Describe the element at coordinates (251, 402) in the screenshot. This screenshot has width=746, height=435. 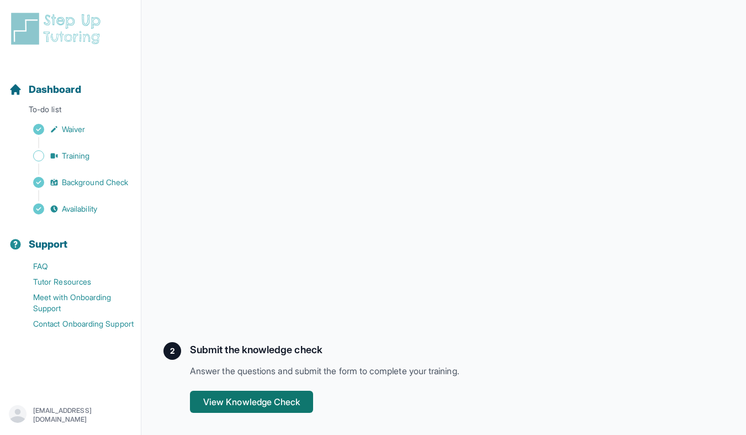
I see `button: View Knowledge Check` at that location.